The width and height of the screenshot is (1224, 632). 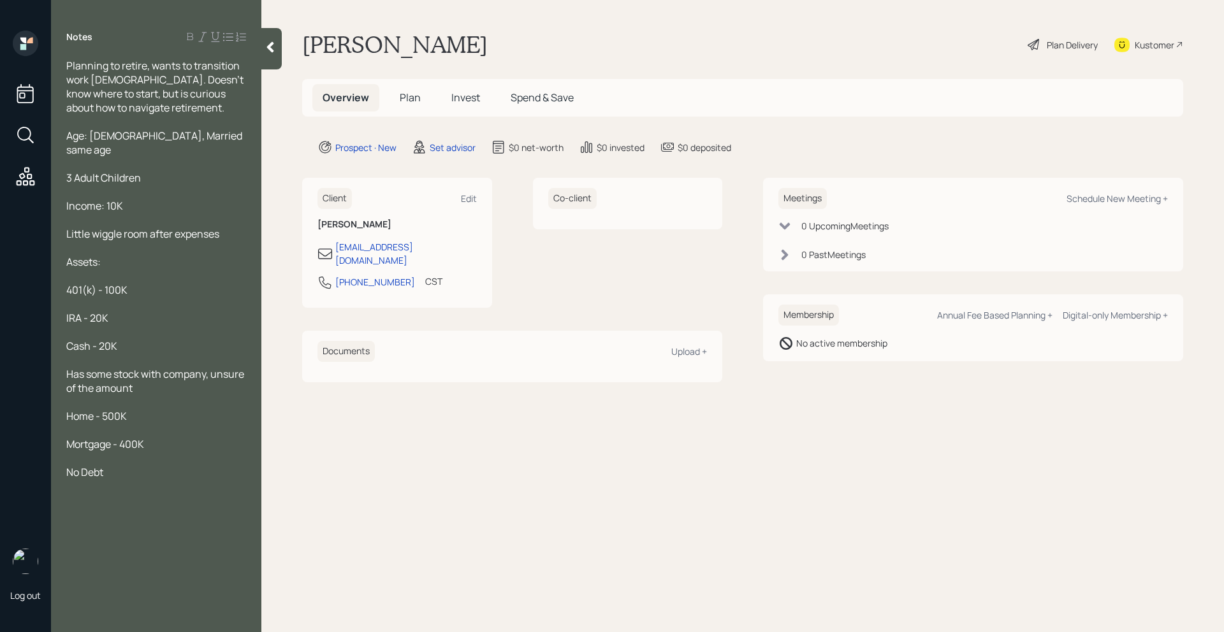 I want to click on span: 3 Adult Children, so click(x=103, y=178).